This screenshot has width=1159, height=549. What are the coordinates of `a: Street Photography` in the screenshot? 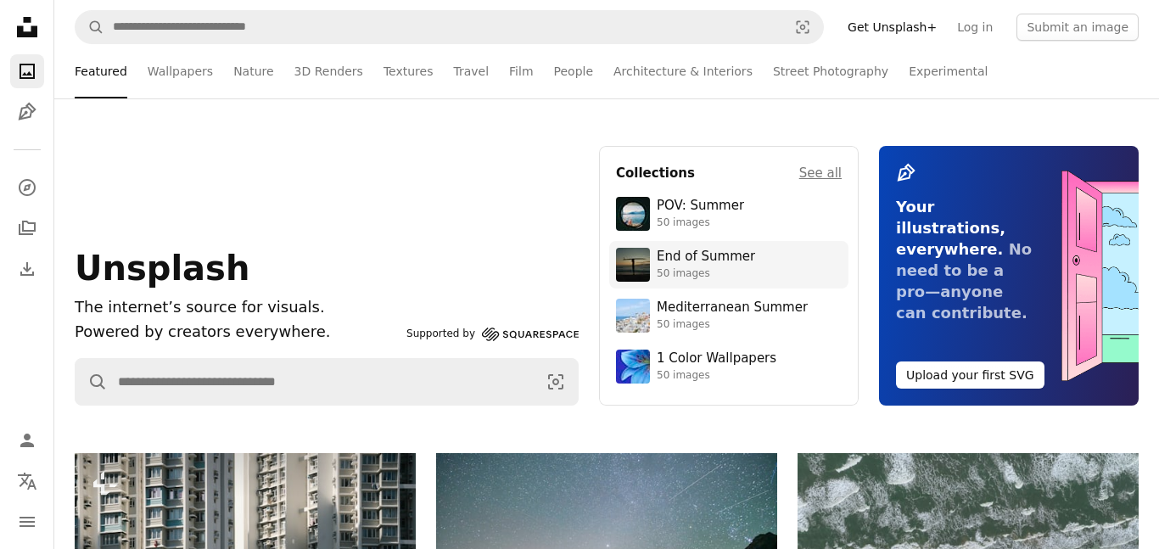 It's located at (830, 71).